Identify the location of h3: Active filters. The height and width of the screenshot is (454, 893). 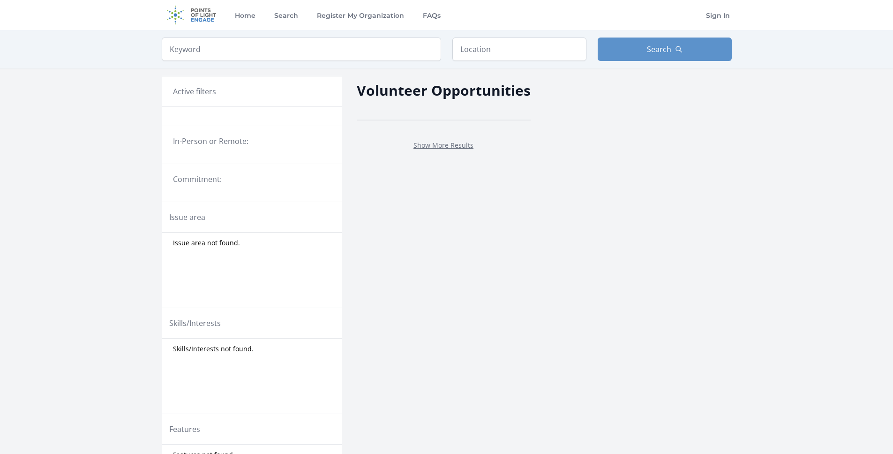
(195, 91).